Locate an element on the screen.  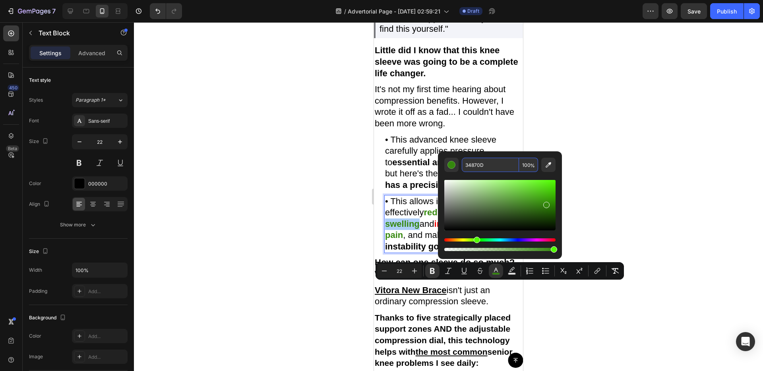
p: It's not my first time hearing about compression benefits. However, I wrote it off as a fad... I ... is located at coordinates (74, 84).